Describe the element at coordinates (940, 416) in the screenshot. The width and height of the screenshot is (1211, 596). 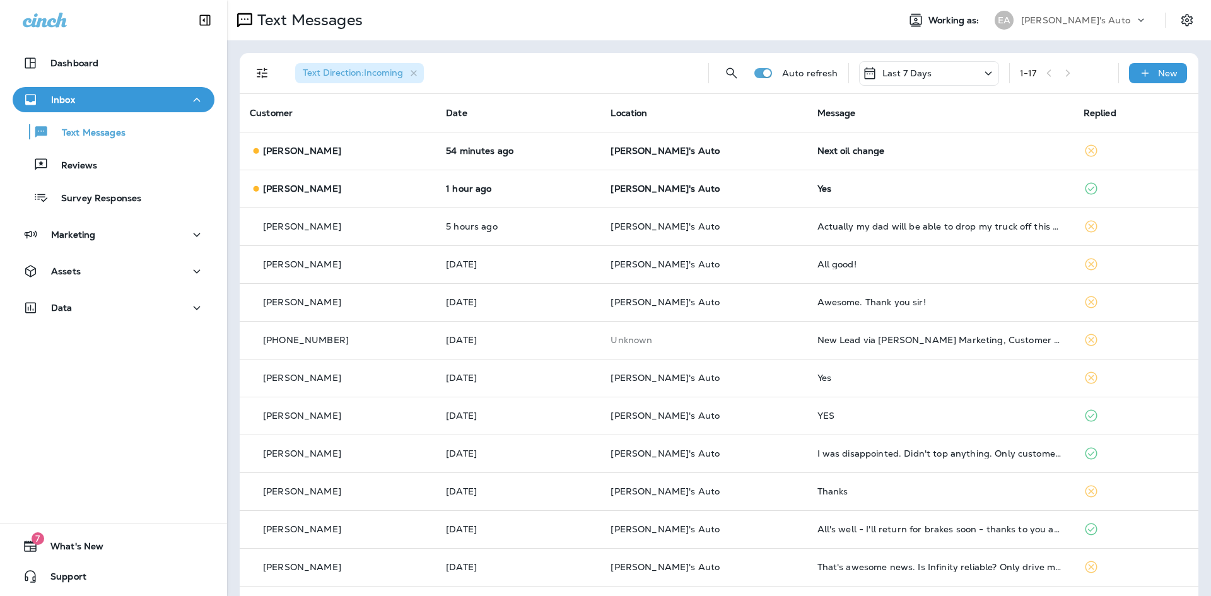
I see `div: YES` at that location.